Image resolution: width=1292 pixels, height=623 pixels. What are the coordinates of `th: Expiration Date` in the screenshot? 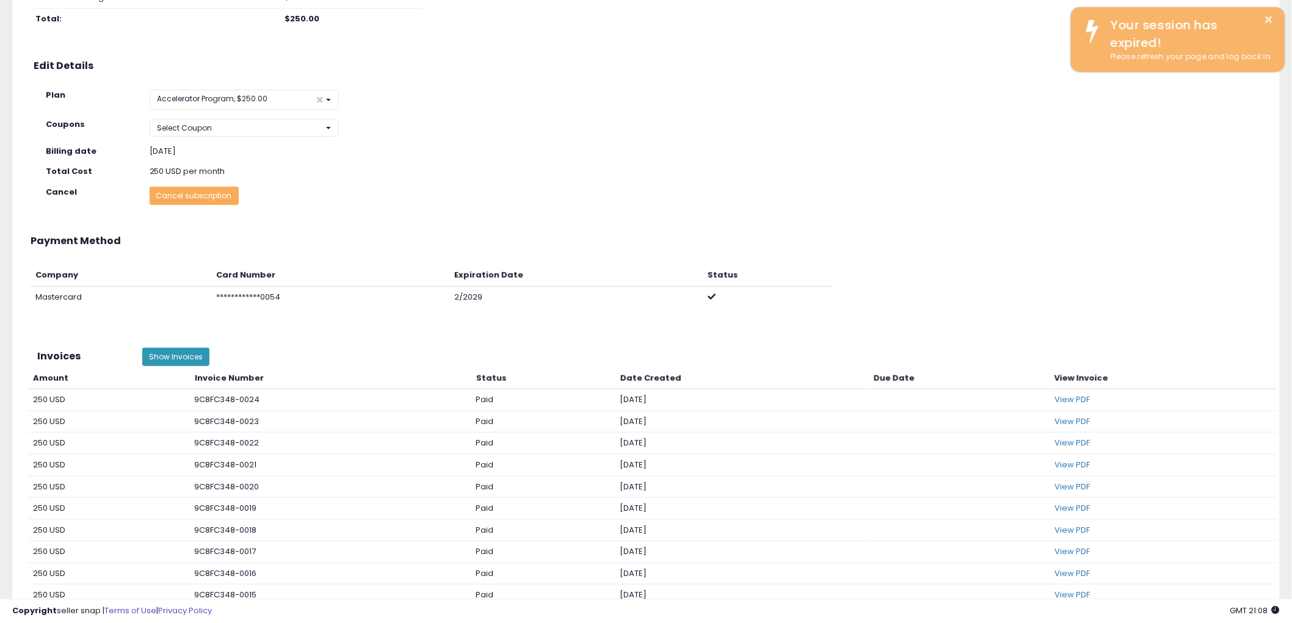 It's located at (576, 275).